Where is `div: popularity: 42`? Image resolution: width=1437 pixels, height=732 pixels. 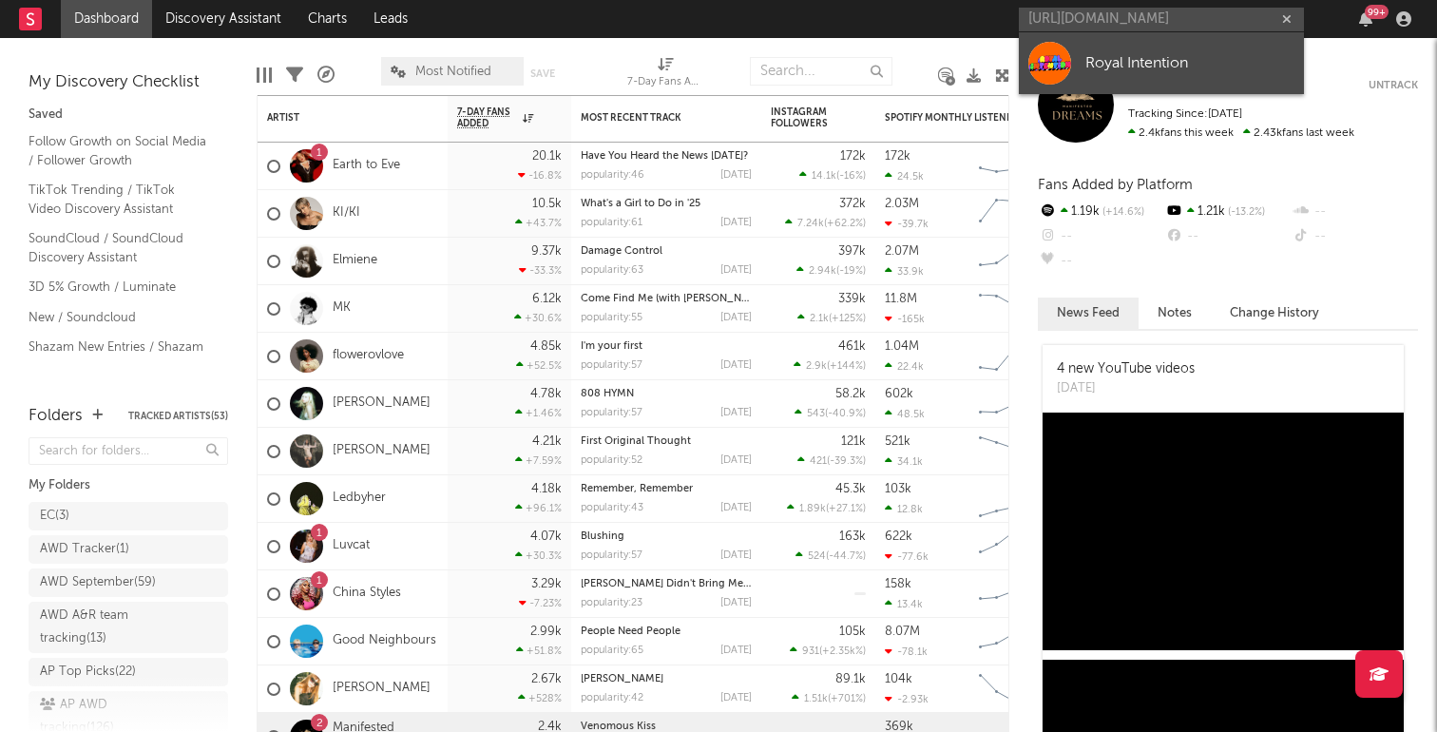
div: popularity: 42 is located at coordinates (612, 697).